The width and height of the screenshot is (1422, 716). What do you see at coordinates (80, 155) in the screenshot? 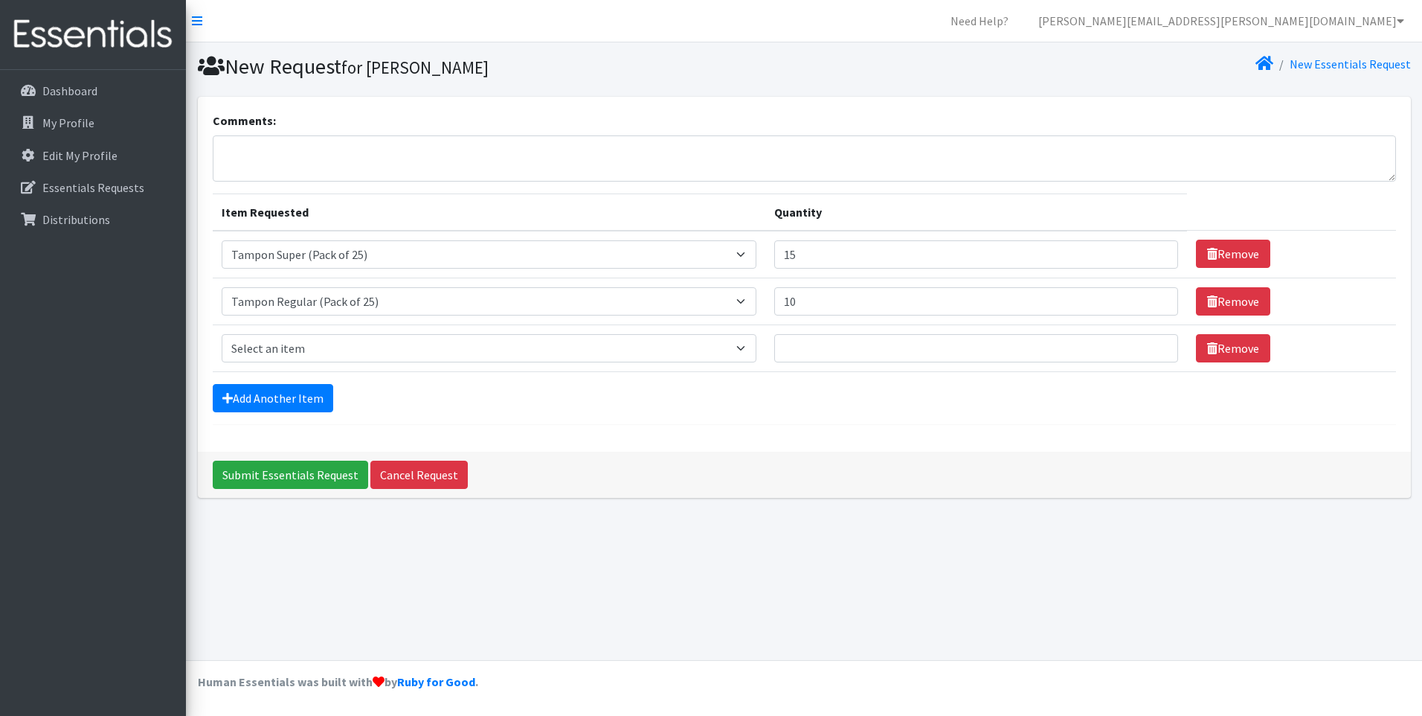
I see `p: Edit My Profile` at bounding box center [80, 155].